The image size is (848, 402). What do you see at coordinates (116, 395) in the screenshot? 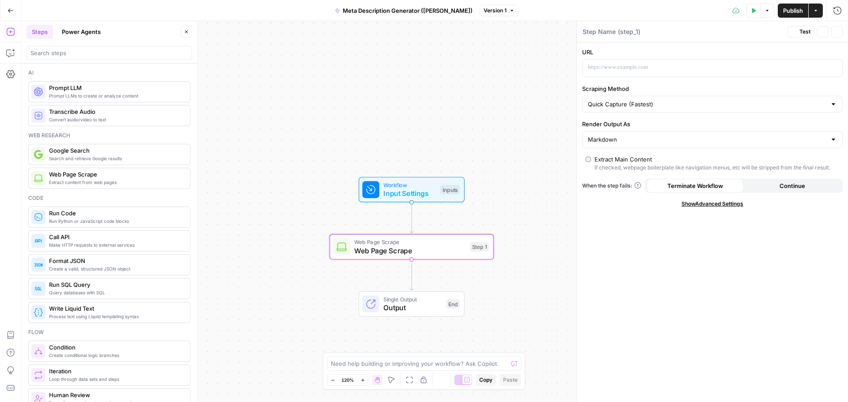
I see `span: Human Review` at bounding box center [116, 395].